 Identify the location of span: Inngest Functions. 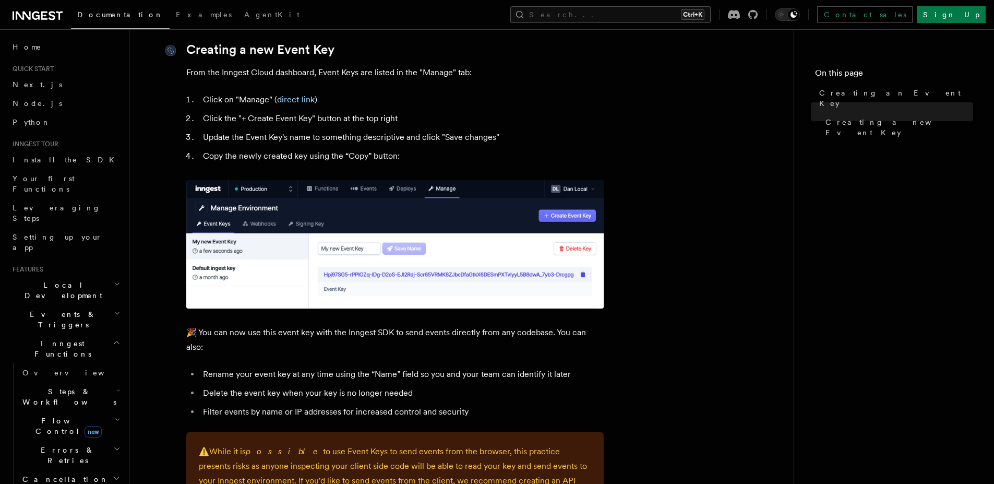
(61, 349).